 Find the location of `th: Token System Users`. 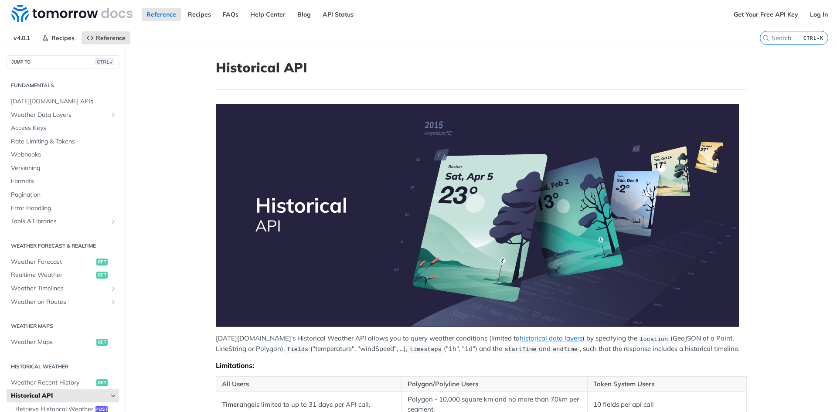

th: Token System Users is located at coordinates (667, 384).